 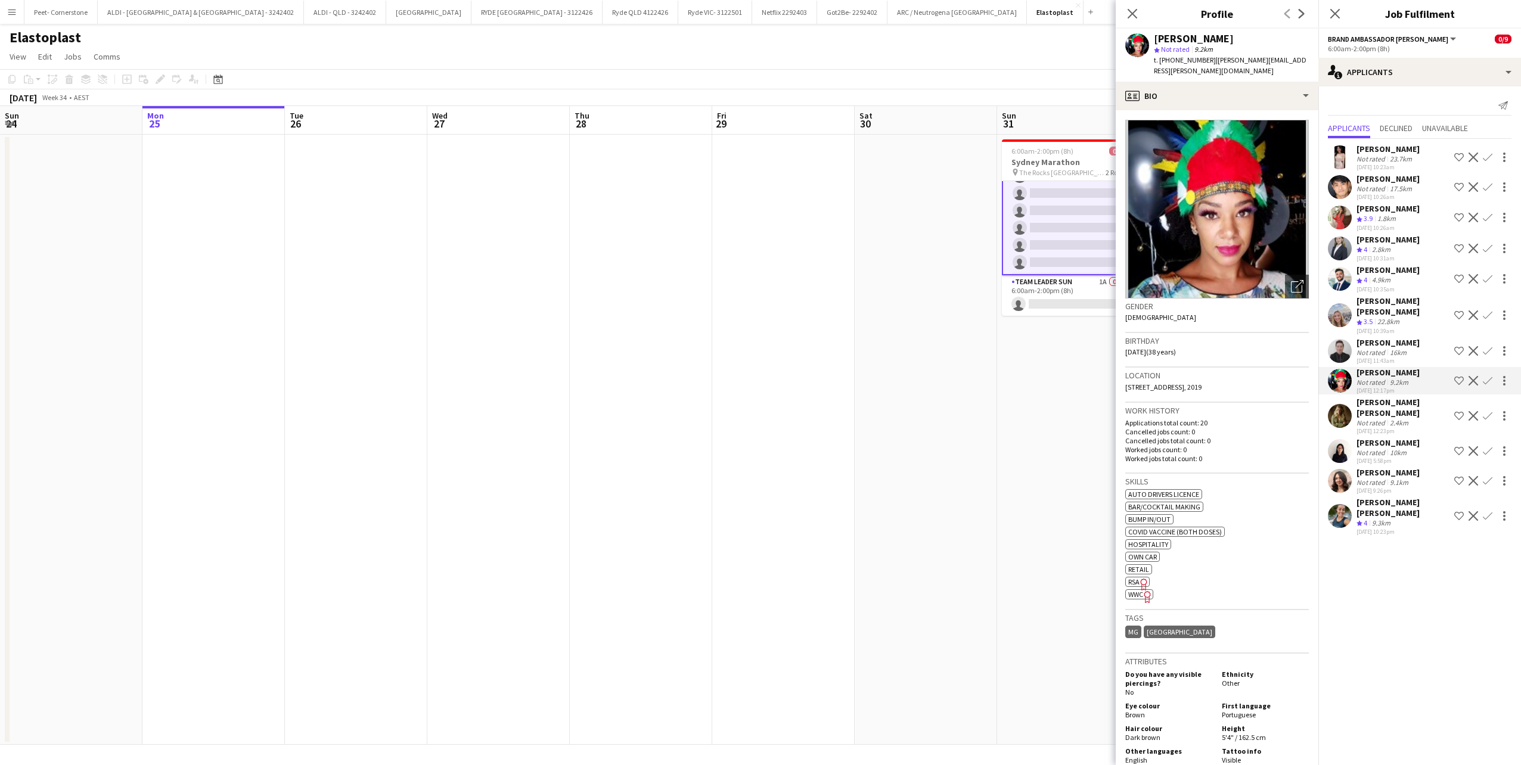 What do you see at coordinates (1217, 411) in the screenshot?
I see `h3: Work history` at bounding box center [1217, 411].